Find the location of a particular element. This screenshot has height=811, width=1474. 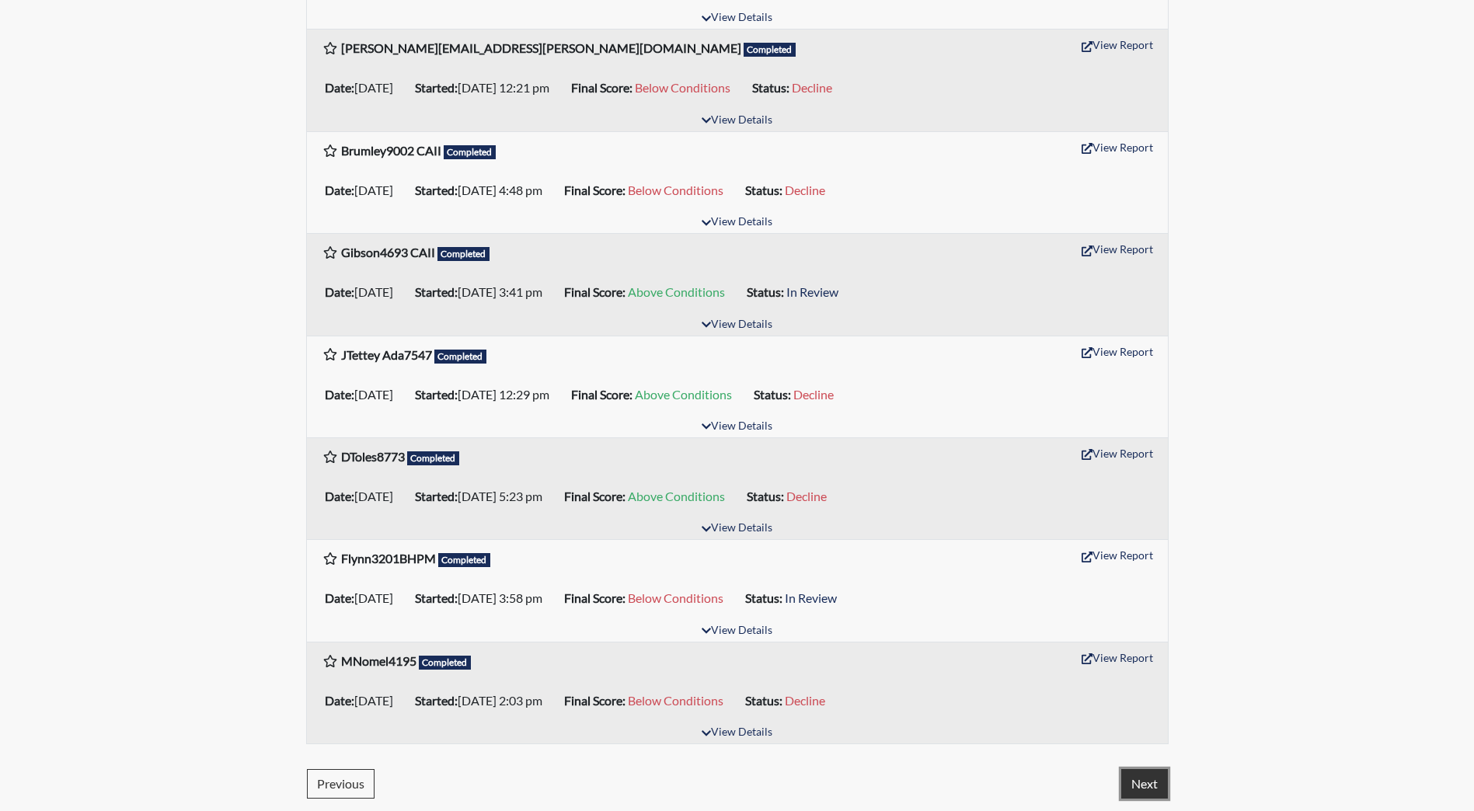

button: Next is located at coordinates (1145, 784).